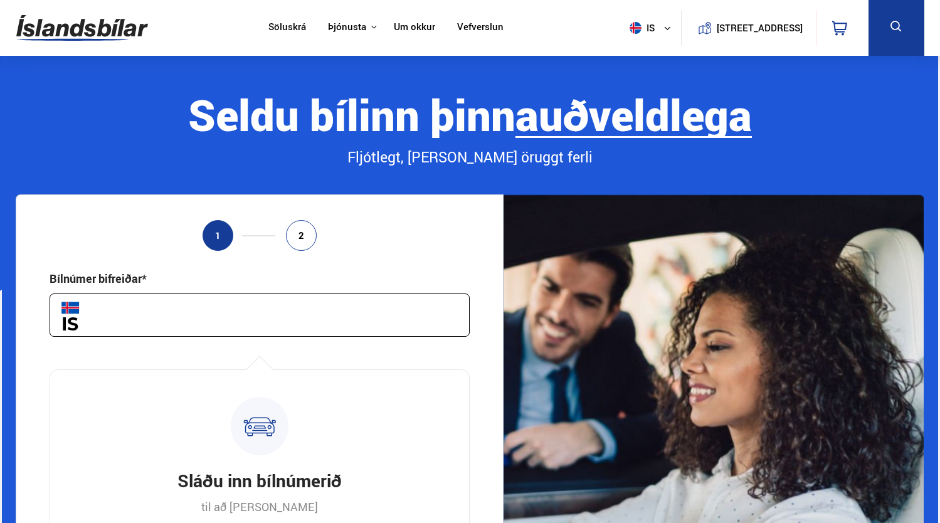  Describe the element at coordinates (634, 114) in the screenshot. I see `b: auðveldlega` at that location.